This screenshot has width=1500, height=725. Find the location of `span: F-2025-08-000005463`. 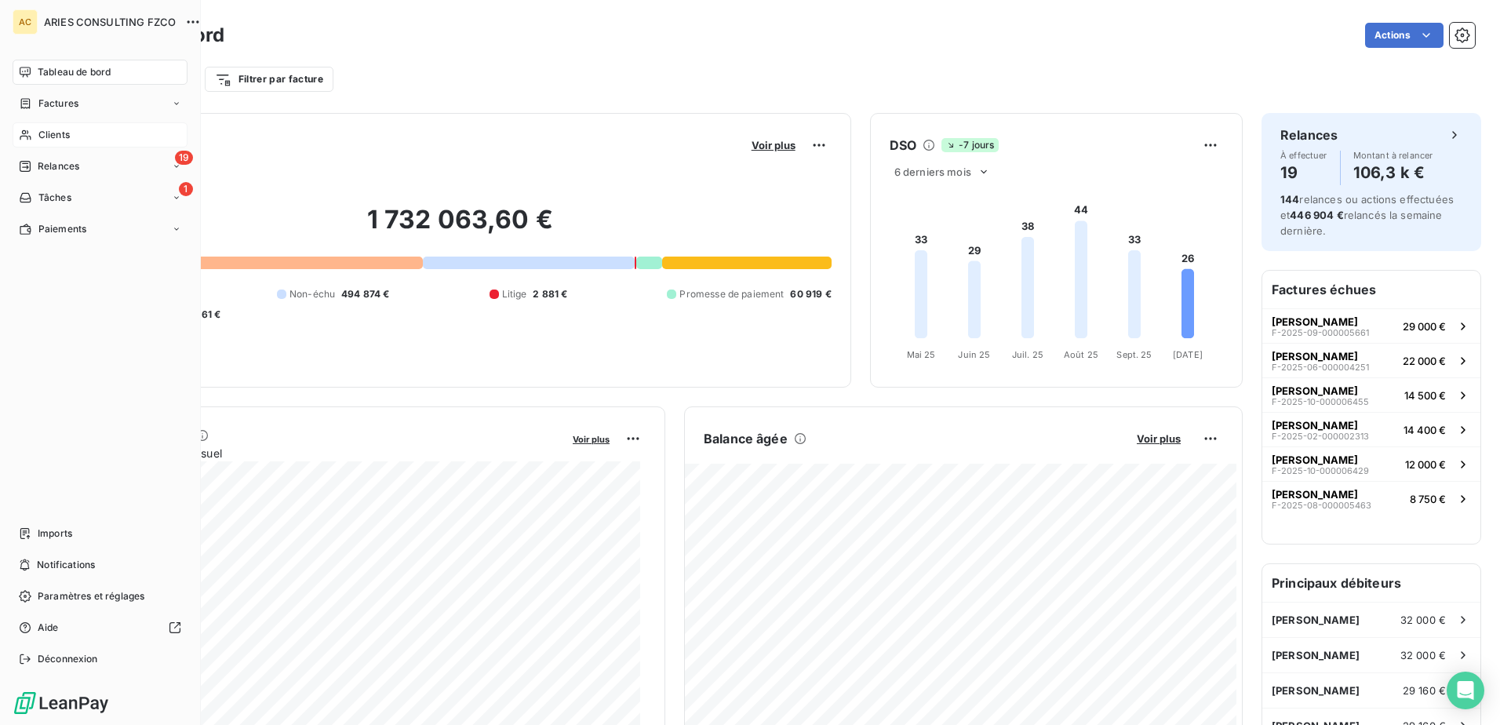

span: F-2025-08-000005463 is located at coordinates (1321, 505).